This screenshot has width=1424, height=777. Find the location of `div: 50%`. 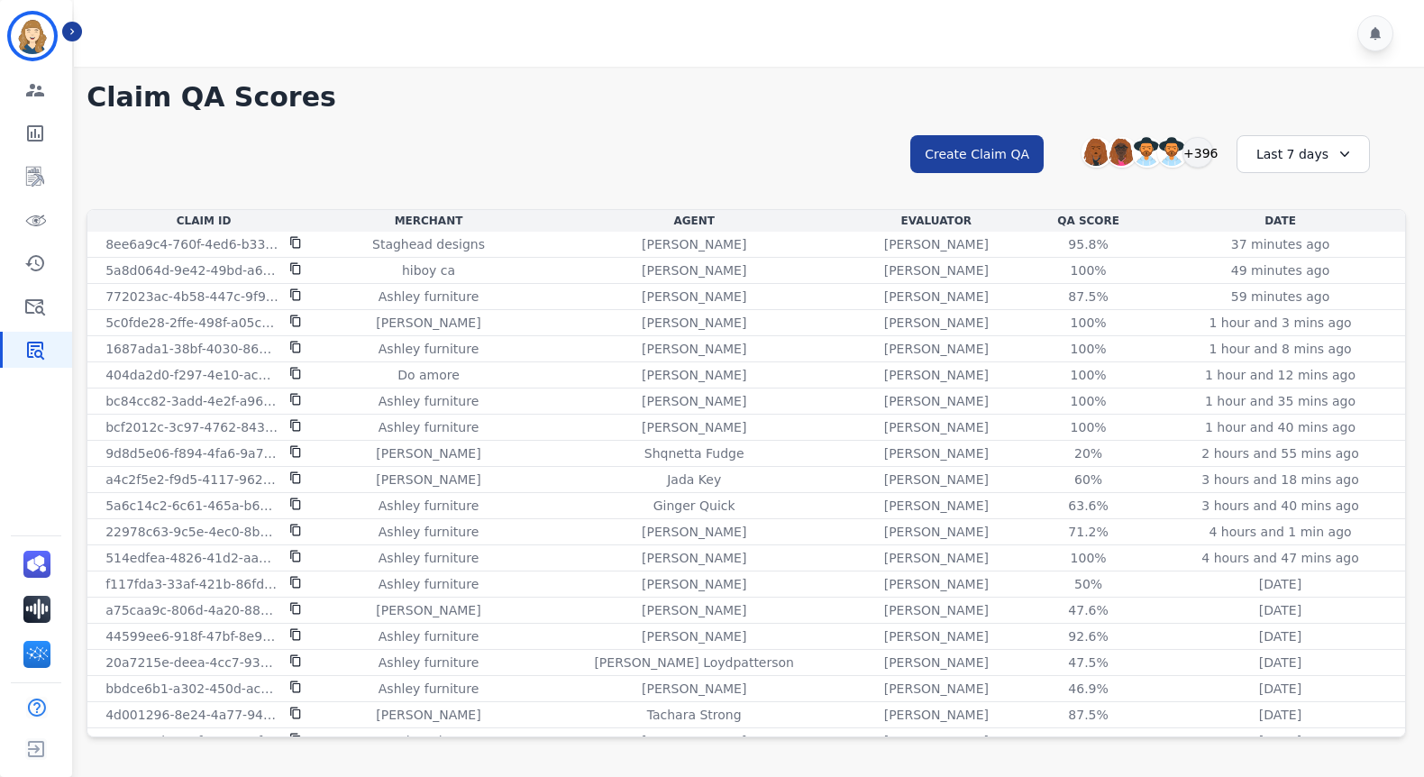

div: 50% is located at coordinates (1089, 584).